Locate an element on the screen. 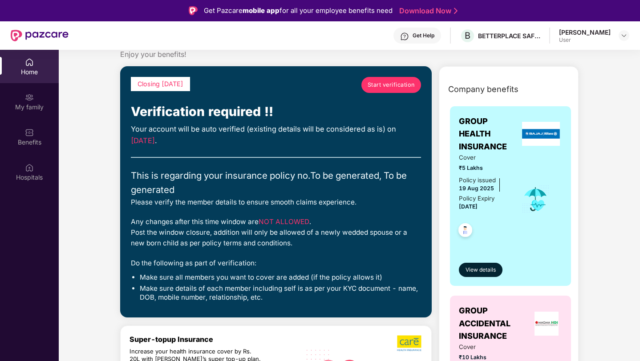  img: b5dec4f62d2307b9de63beb79f102df3.png is located at coordinates (410, 344).